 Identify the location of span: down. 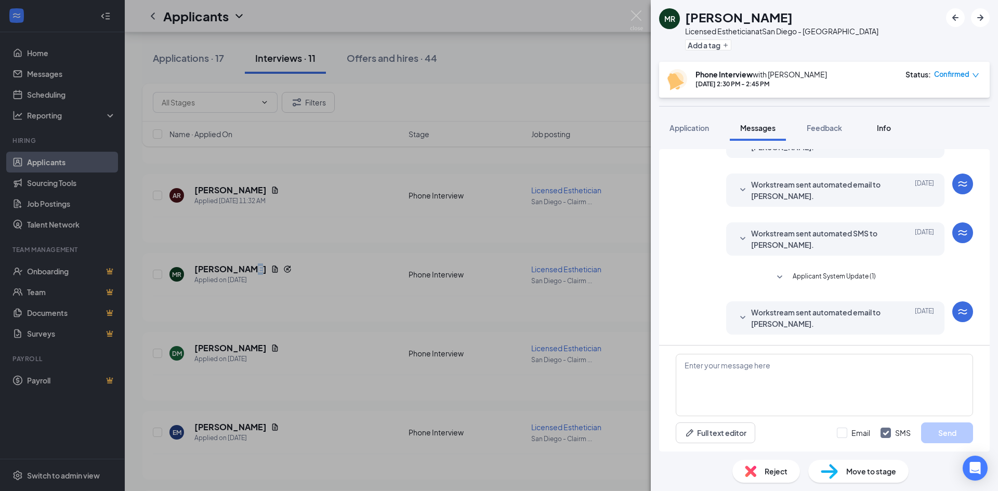
(976, 75).